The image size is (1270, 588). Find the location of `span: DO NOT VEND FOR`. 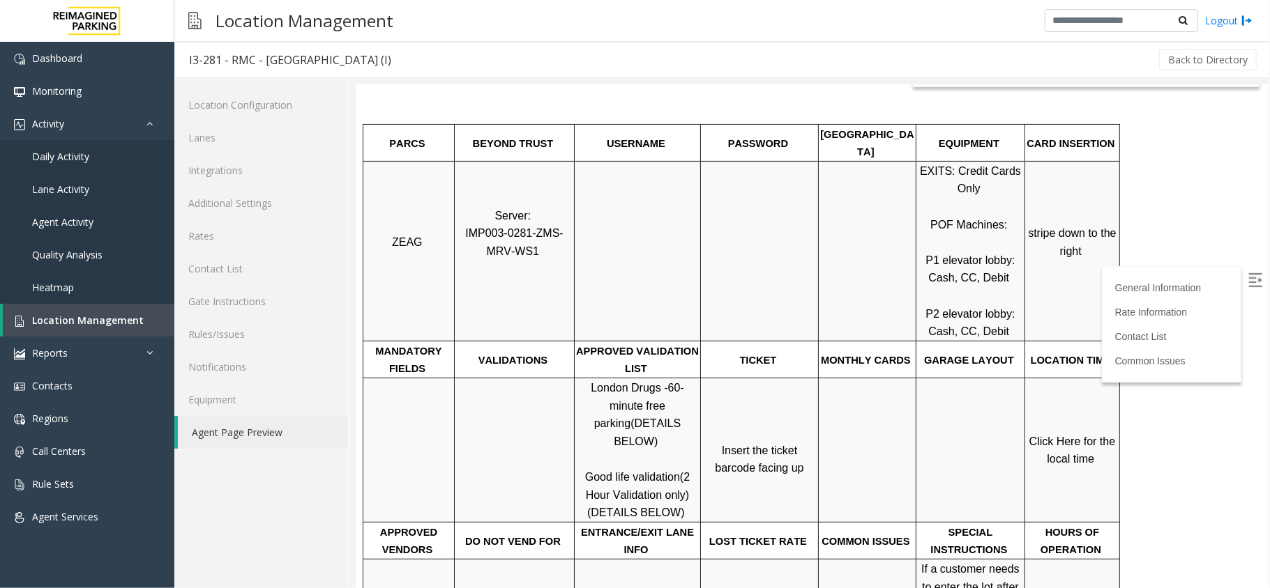

span: DO NOT VEND FOR is located at coordinates (157, 457).